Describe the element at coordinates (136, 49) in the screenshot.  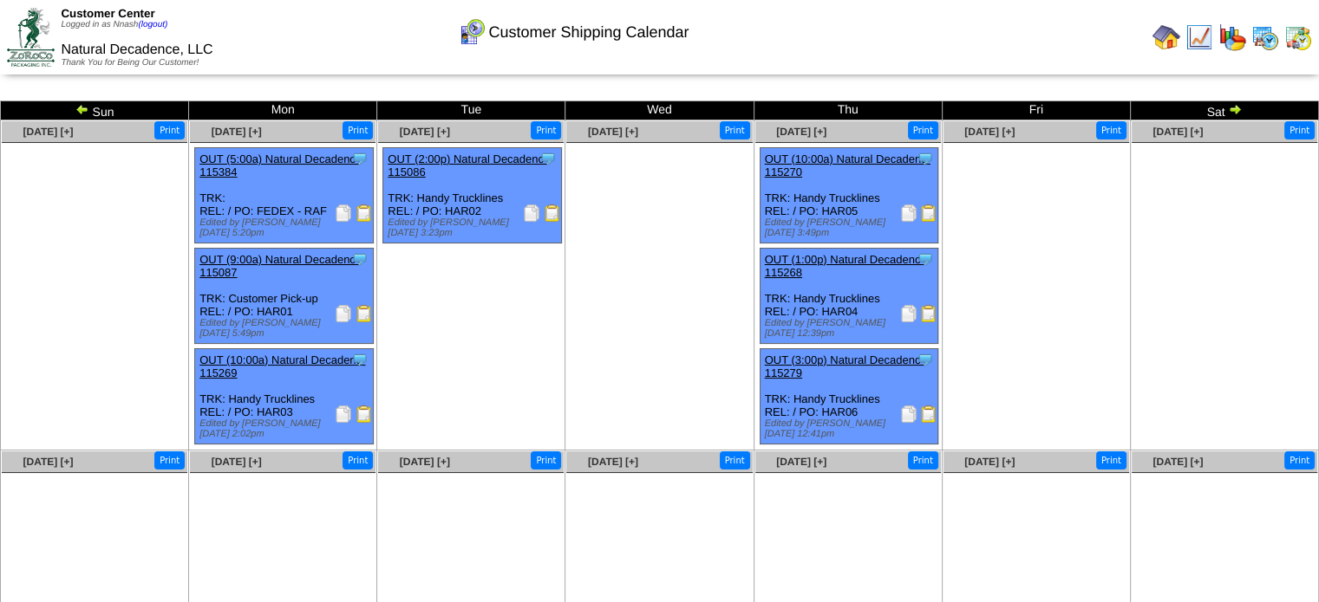
I see `span: Natural Decadence, LLC` at that location.